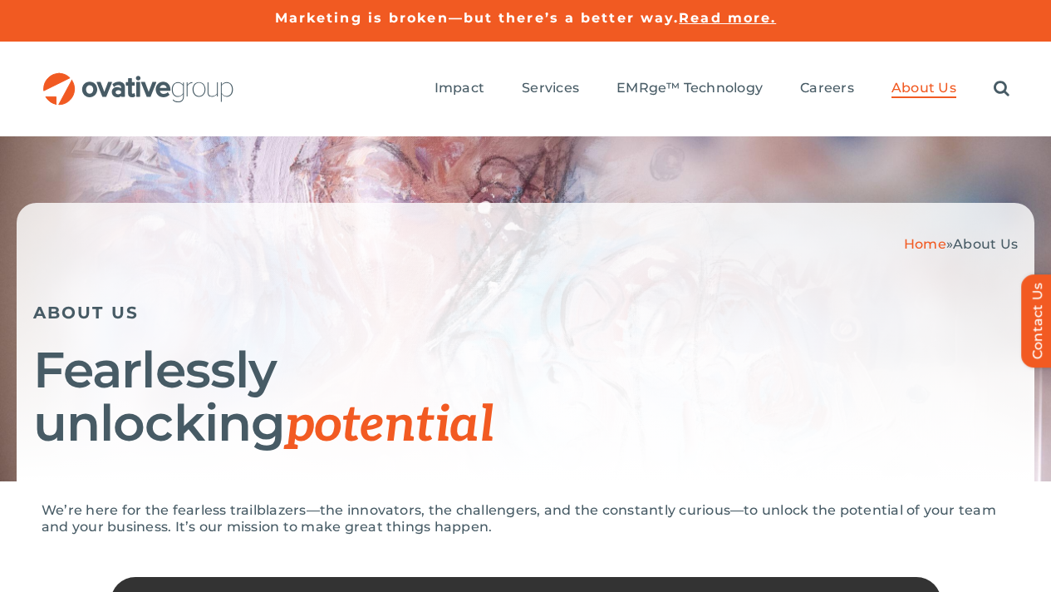 The height and width of the screenshot is (592, 1051). What do you see at coordinates (924, 89) in the screenshot?
I see `a: About Us` at bounding box center [924, 89].